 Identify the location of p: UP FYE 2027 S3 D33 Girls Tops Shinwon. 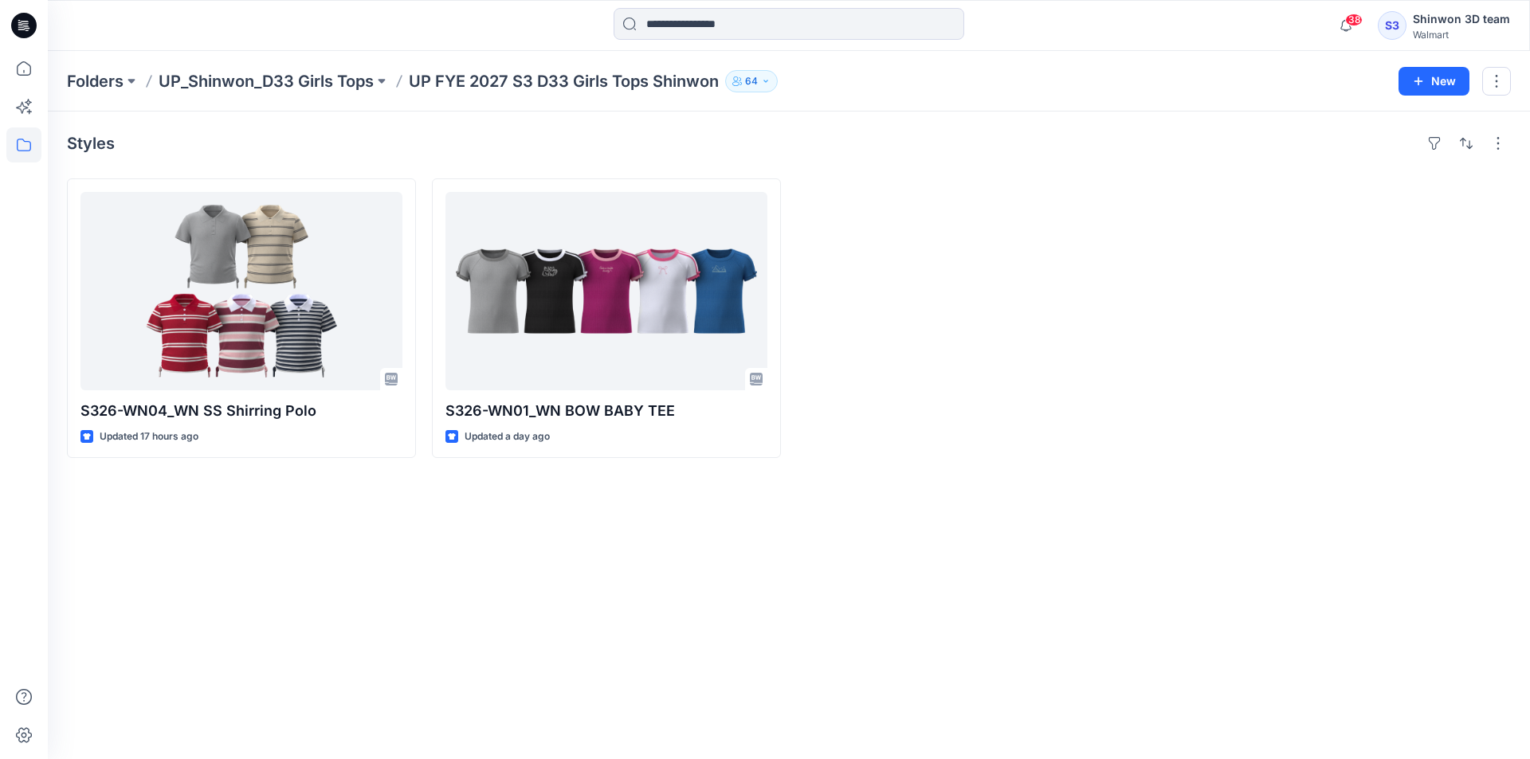
(563, 81).